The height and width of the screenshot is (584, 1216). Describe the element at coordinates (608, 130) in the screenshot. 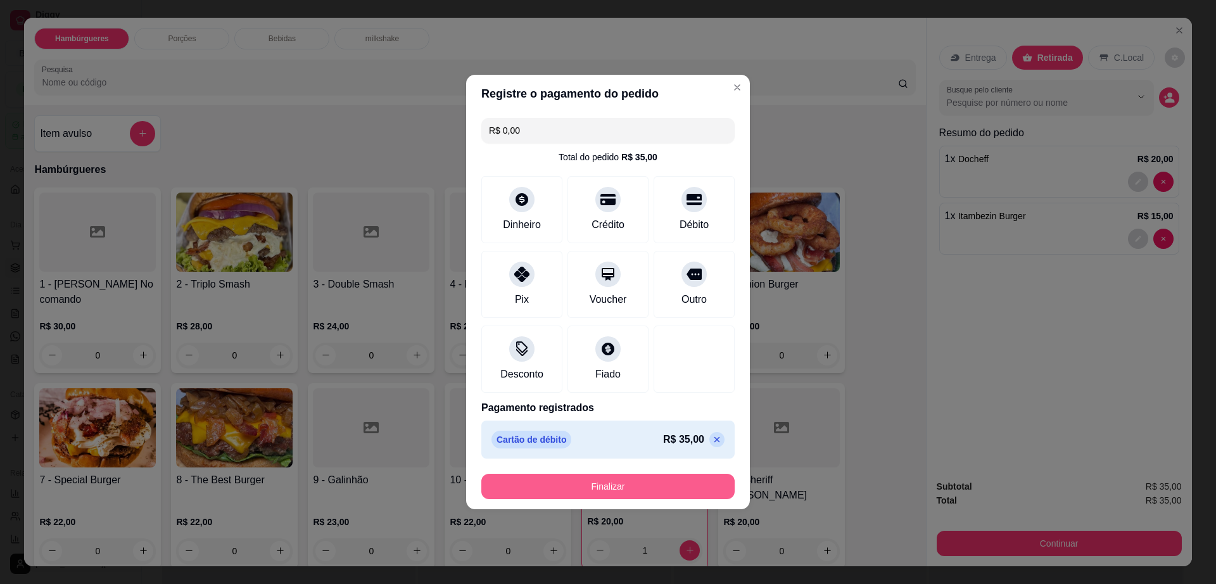

I see `input: Ex.: hambúrguer de cordeiro` at that location.